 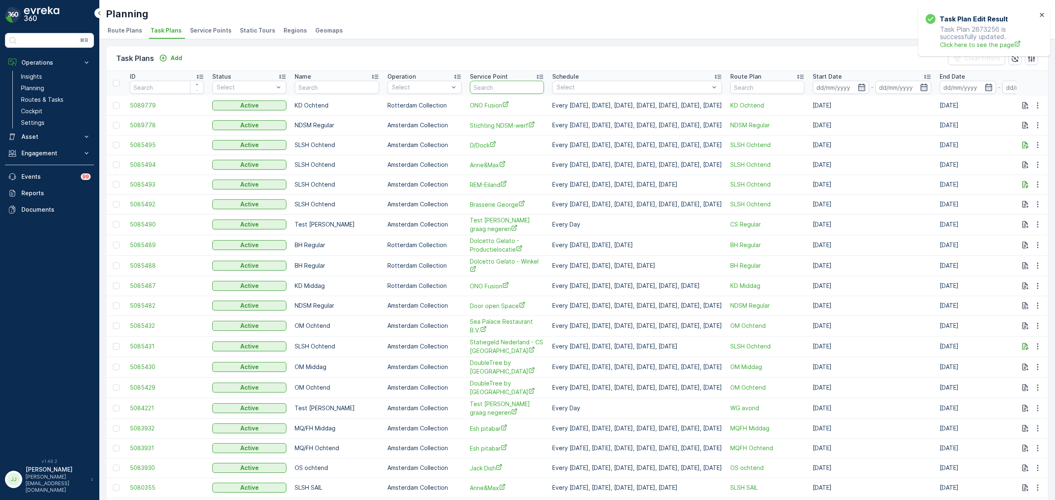 What do you see at coordinates (167, 448) in the screenshot?
I see `span: 5083931` at bounding box center [167, 448].